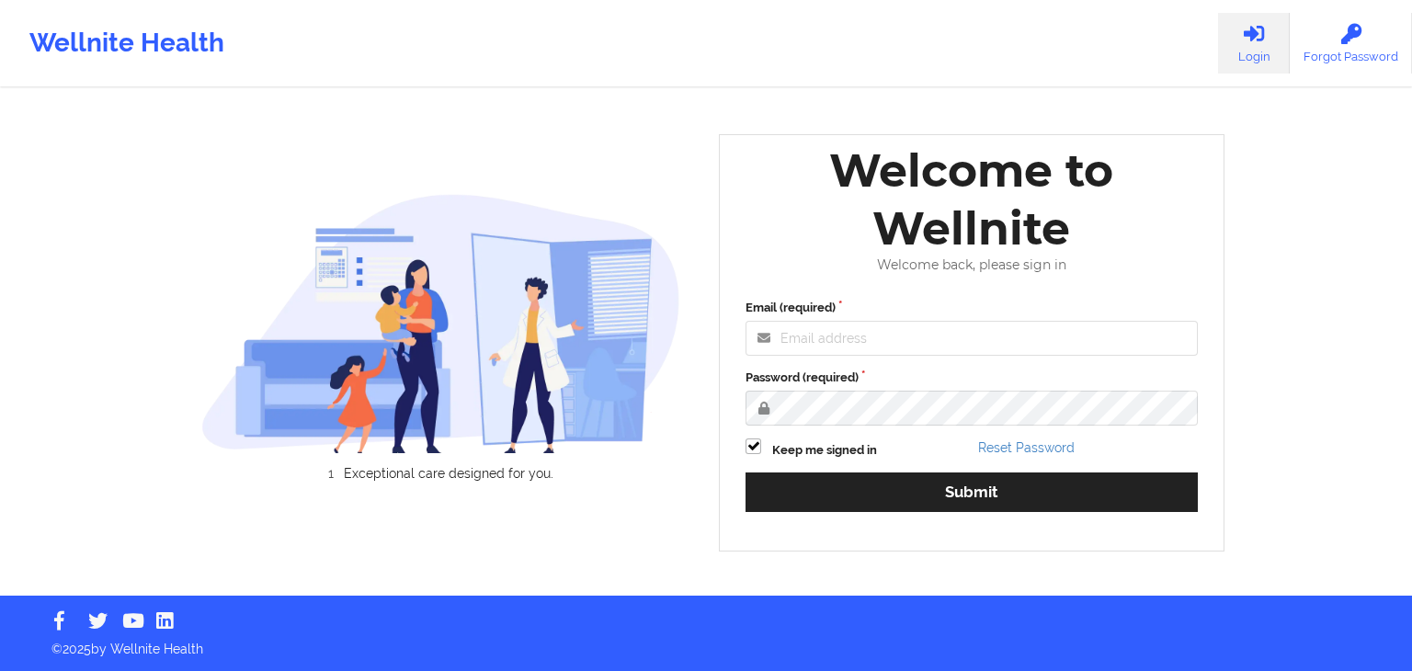  What do you see at coordinates (971, 308) in the screenshot?
I see `label: Email (required)` at bounding box center [971, 308].